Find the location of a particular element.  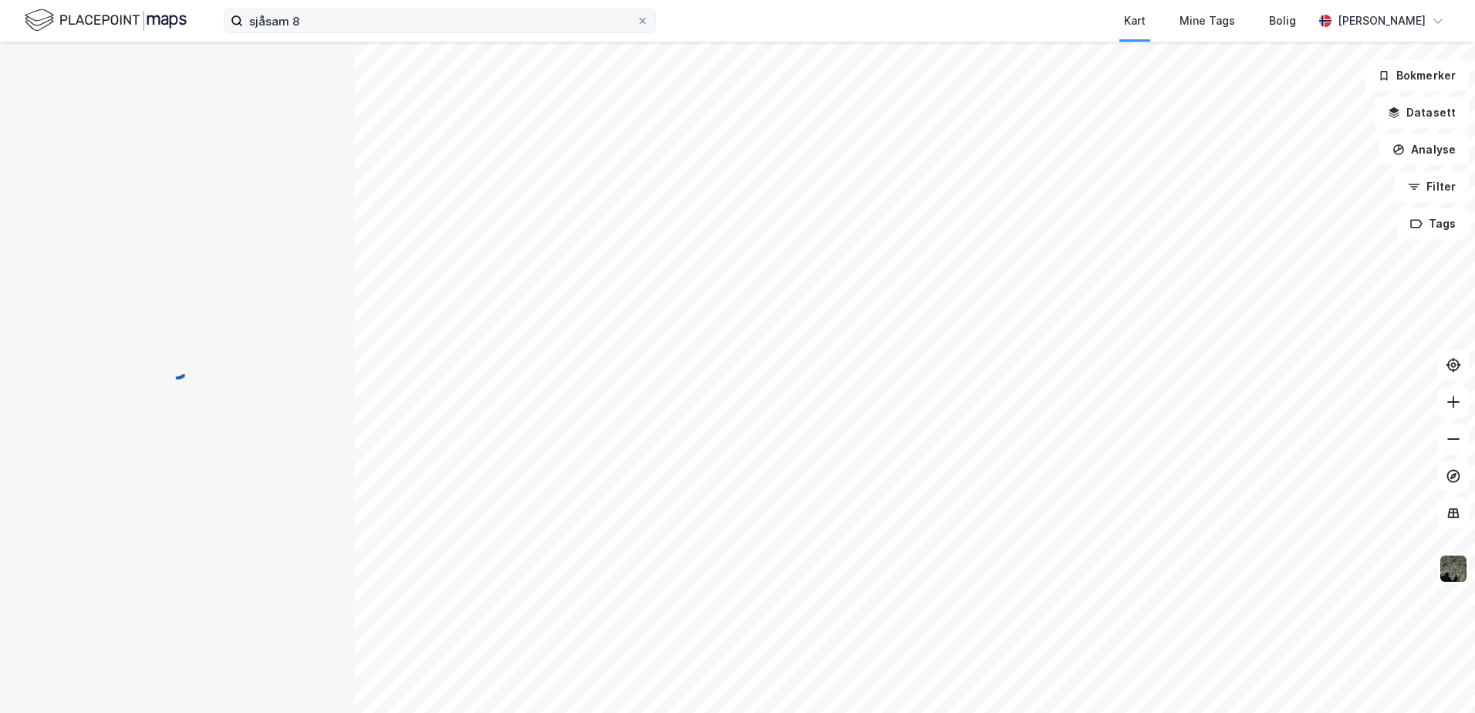

button: Tags is located at coordinates (1432, 224).